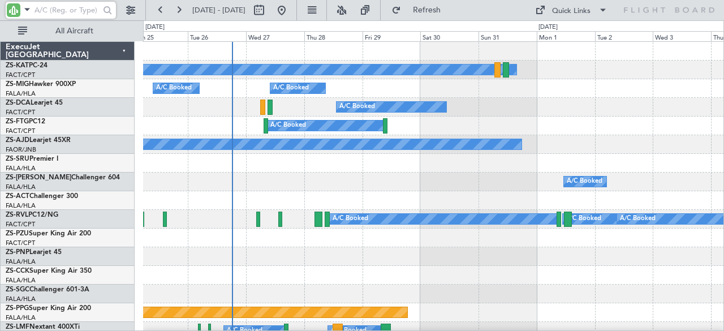  What do you see at coordinates (18, 103) in the screenshot?
I see `span: ZS-DCA` at bounding box center [18, 103].